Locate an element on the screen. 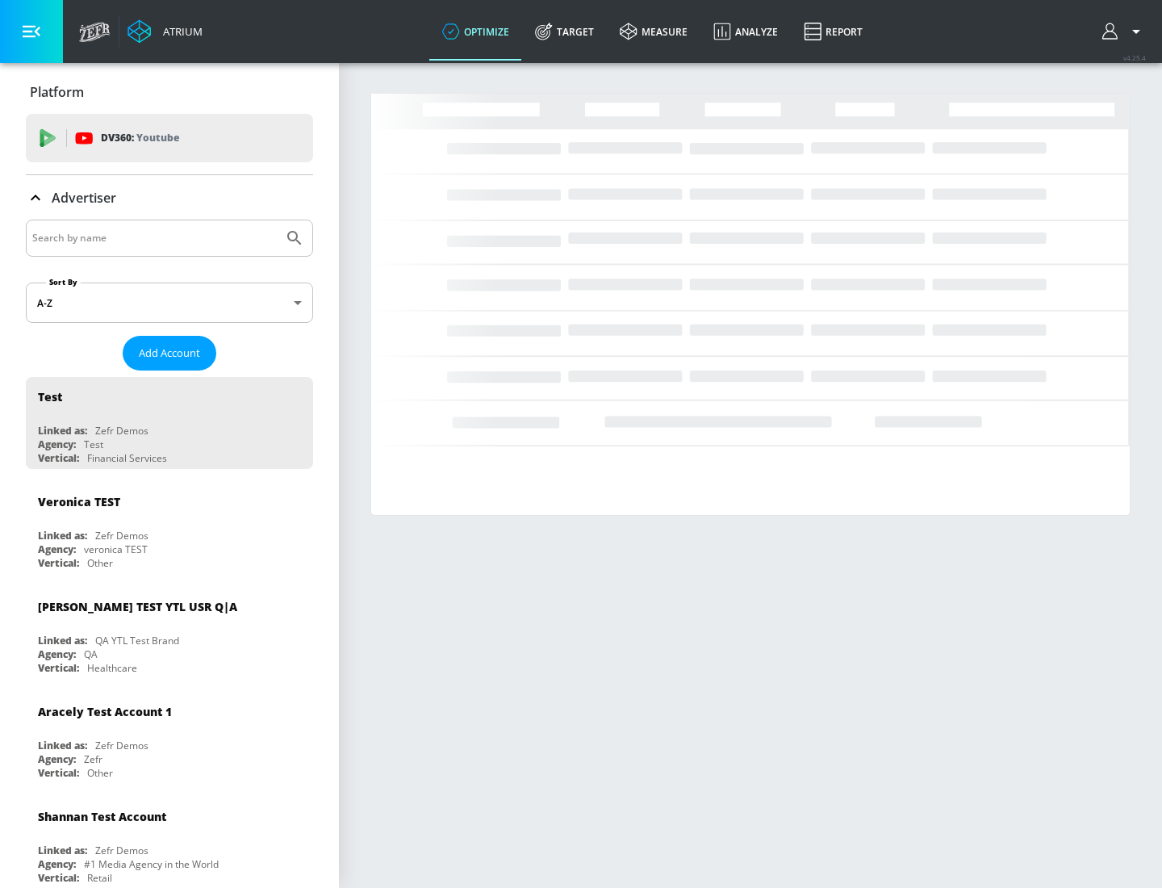 Image resolution: width=1162 pixels, height=888 pixels. div: DV360: Youtube is located at coordinates (169, 138).